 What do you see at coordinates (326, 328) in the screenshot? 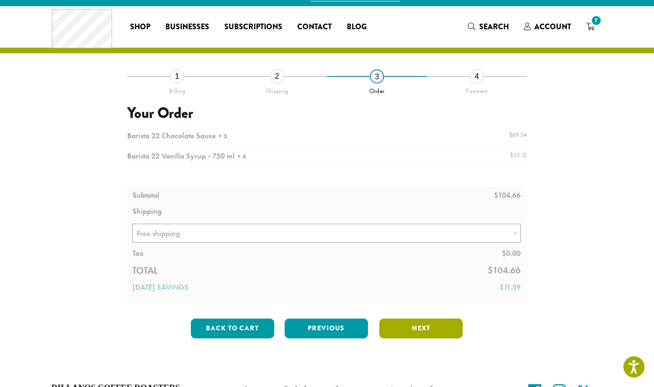
I see `button: Previous` at bounding box center [326, 328].